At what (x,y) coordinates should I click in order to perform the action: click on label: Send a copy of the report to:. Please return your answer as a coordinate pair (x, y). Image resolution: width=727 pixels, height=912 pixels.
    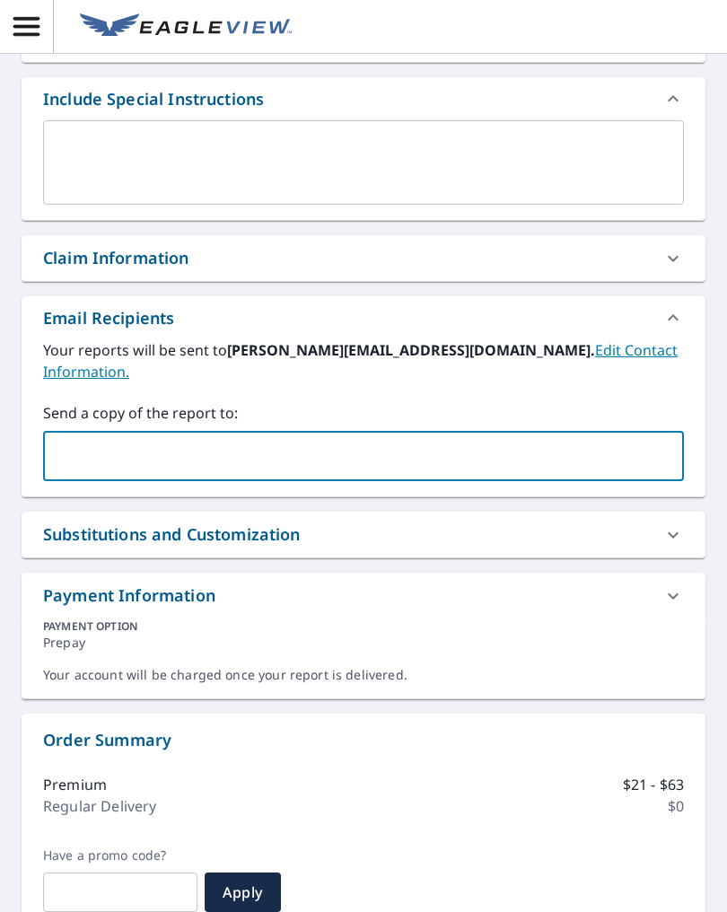
    Looking at the image, I should click on (364, 413).